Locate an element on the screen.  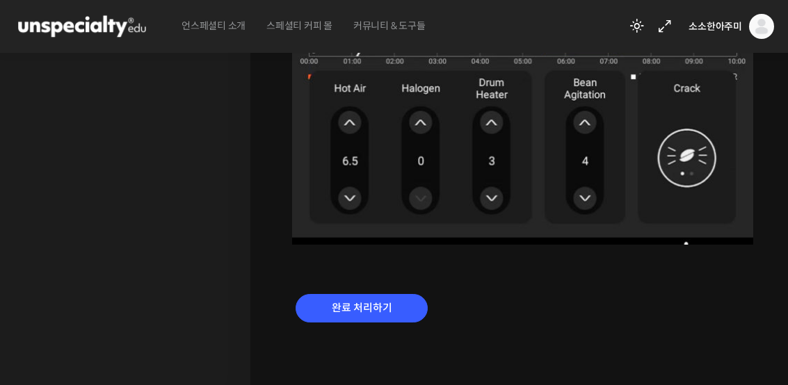
span: 홈 is located at coordinates (48, 296).